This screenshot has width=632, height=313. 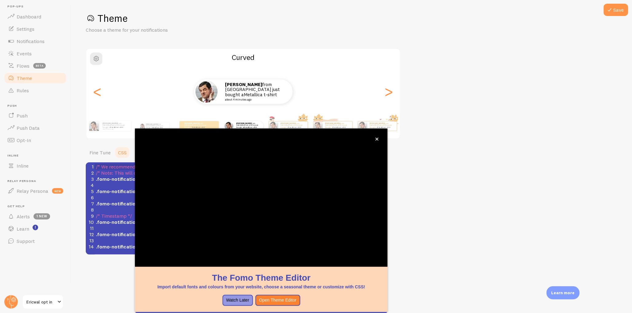 What do you see at coordinates (90, 234) in the screenshot?
I see `div: 12` at bounding box center [90, 234].